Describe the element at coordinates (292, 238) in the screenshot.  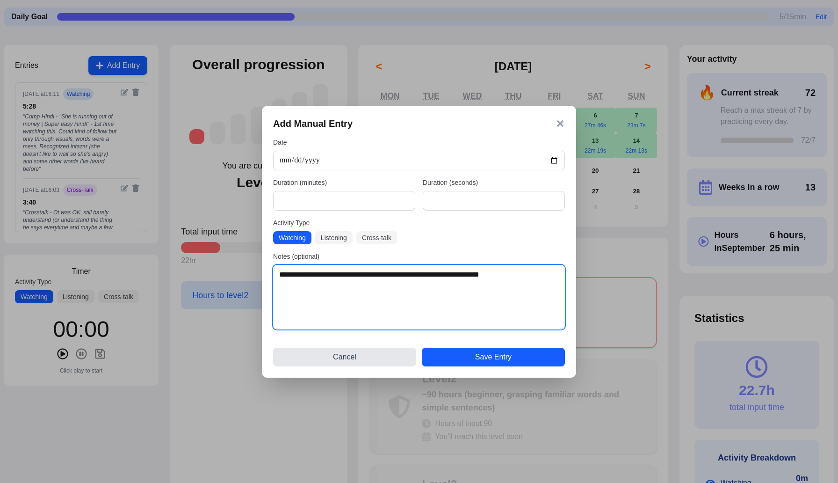
I see `button: Watching` at that location.